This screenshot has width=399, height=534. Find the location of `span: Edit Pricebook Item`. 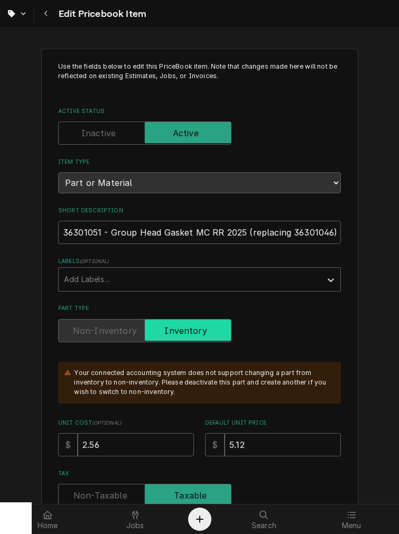

span: Edit Pricebook Item is located at coordinates (101, 14).